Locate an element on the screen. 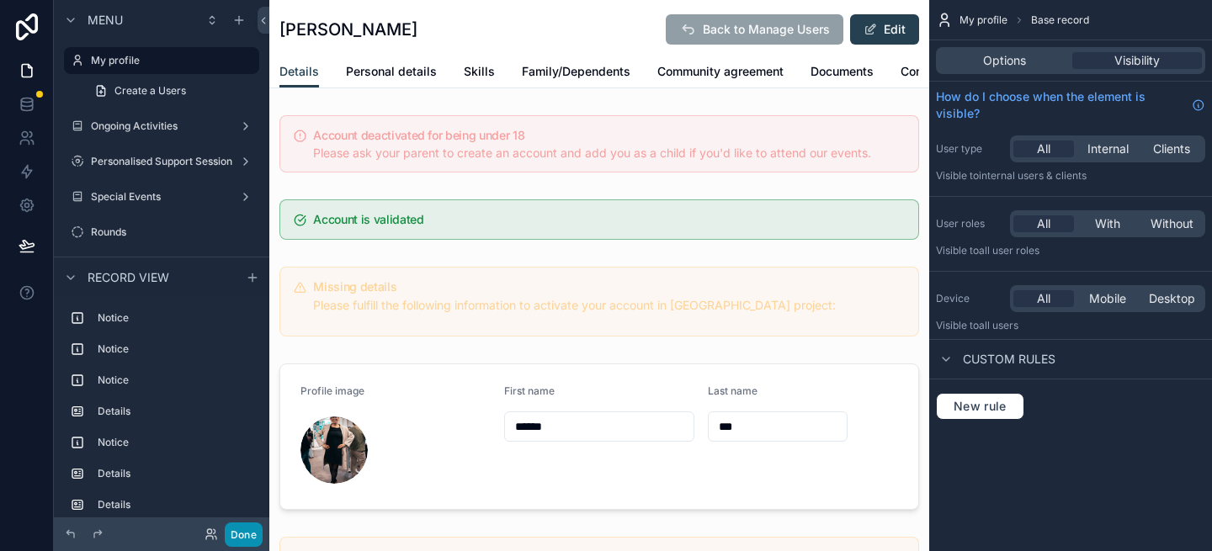 The image size is (1212, 551). a: Details is located at coordinates (299, 72).